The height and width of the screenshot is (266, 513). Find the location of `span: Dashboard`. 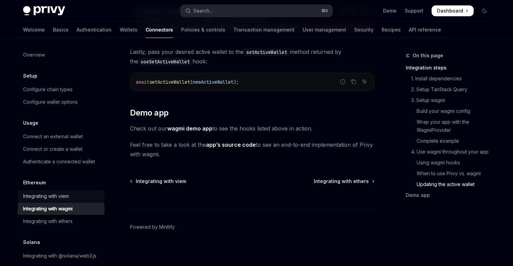

span: Dashboard is located at coordinates (450, 11).